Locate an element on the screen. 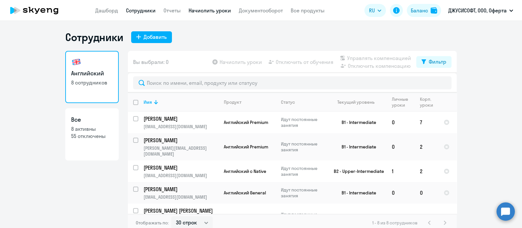 This screenshot has width=522, height=228. a: Все8 активны55 отключены is located at coordinates (92, 134).